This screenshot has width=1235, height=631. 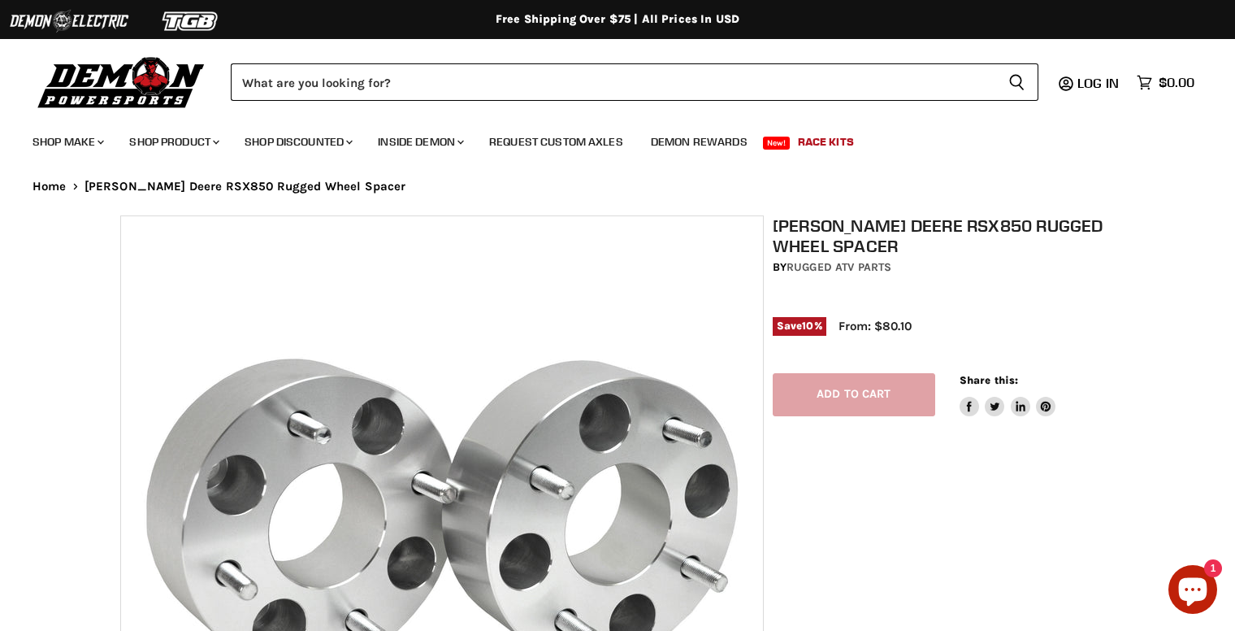 What do you see at coordinates (635, 82) in the screenshot?
I see `form: Product` at bounding box center [635, 82].